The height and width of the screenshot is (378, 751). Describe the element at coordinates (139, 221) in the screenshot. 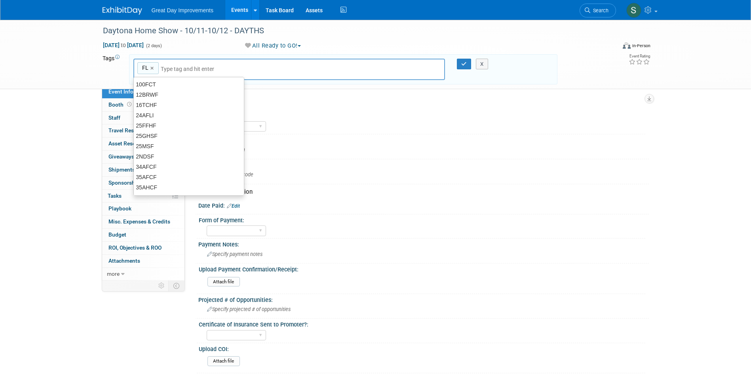

I see `span: Misc. Expenses & Credits` at that location.